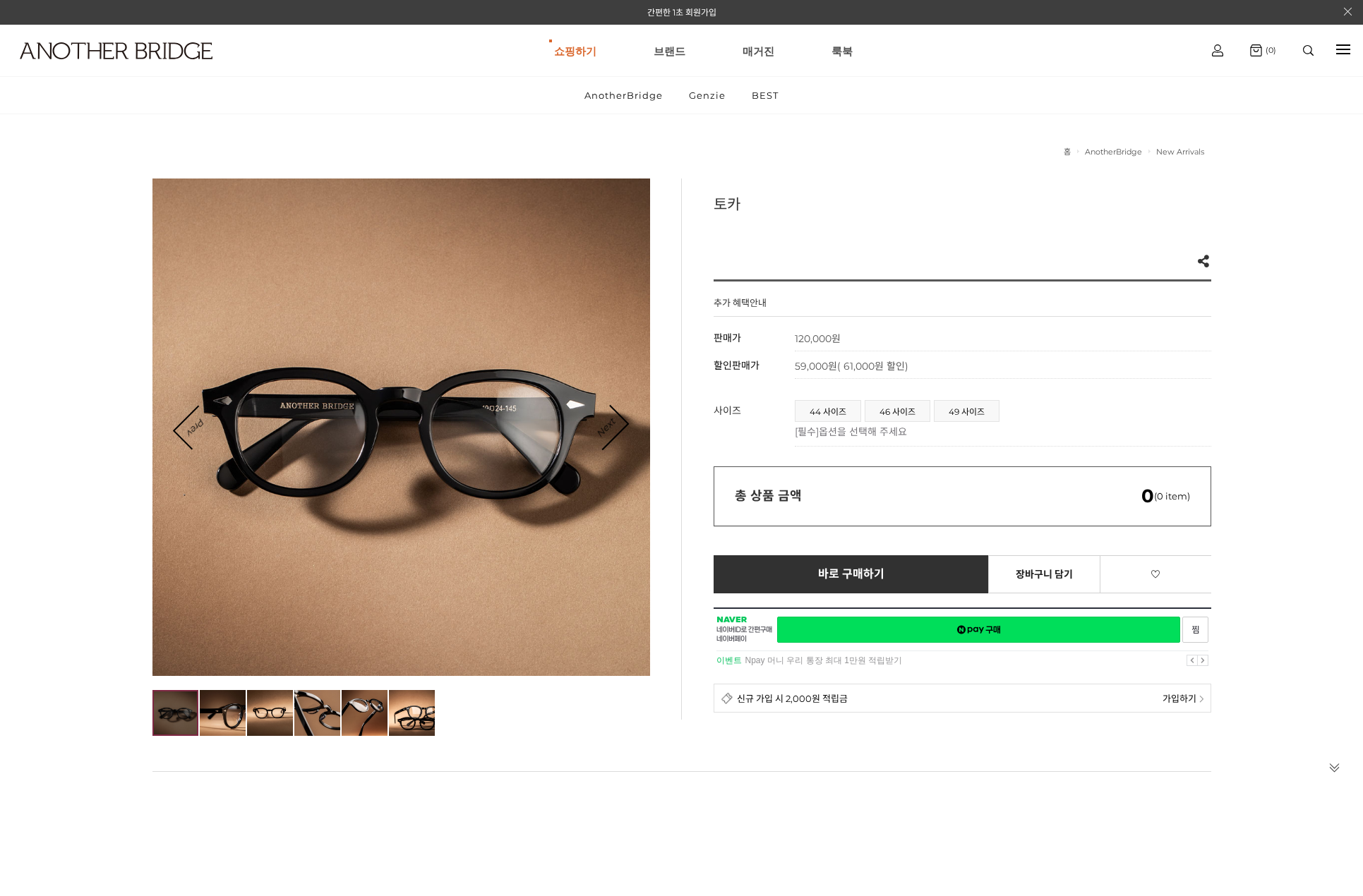 The width and height of the screenshot is (1363, 896). What do you see at coordinates (792, 698) in the screenshot?
I see `span: 신규 가입 시 2,000원 적립금` at bounding box center [792, 698].